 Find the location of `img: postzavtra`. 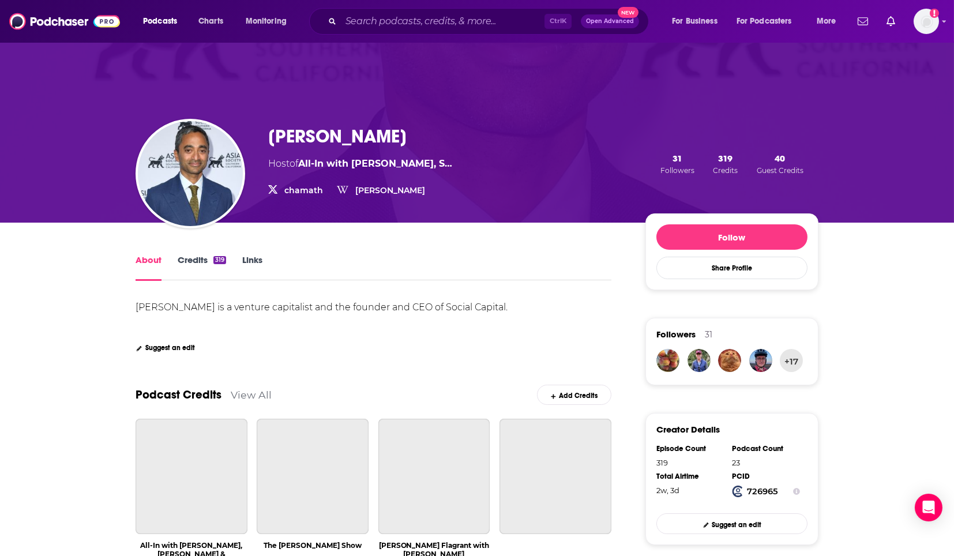

img: postzavtra is located at coordinates (699, 360).